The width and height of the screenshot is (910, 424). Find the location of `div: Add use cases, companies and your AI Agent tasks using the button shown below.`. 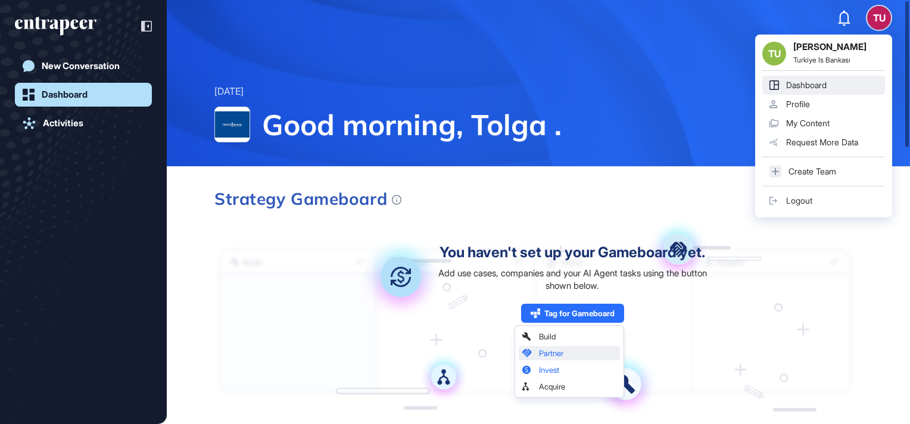

div: Add use cases, companies and your AI Agent tasks using the button shown below. is located at coordinates (572, 279).